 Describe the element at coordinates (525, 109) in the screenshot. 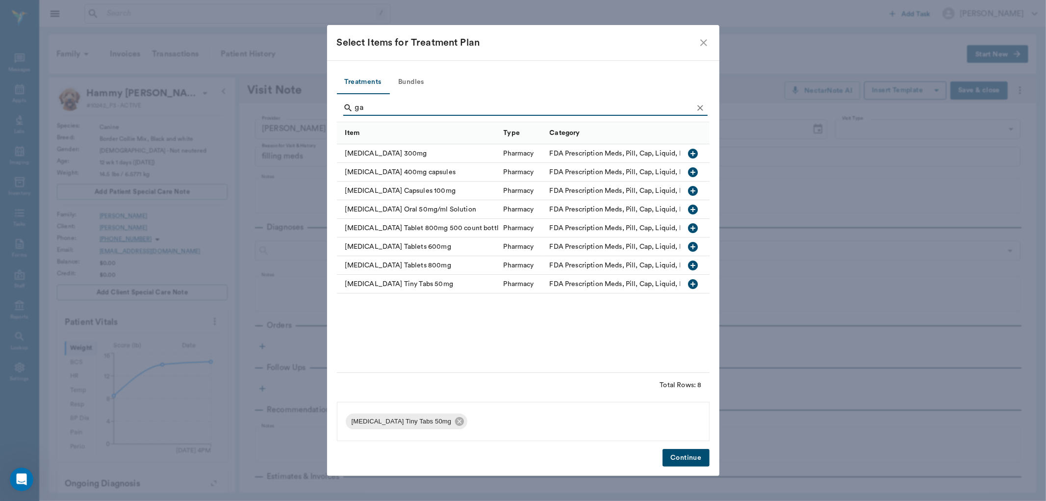

I see `div: Search` at that location.